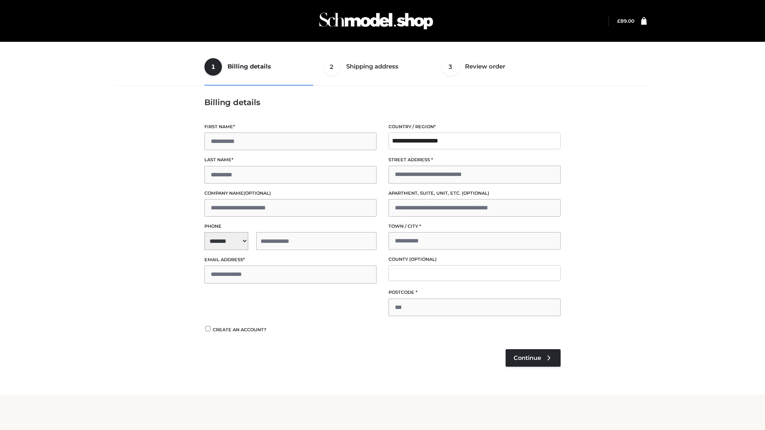 The width and height of the screenshot is (765, 430). What do you see at coordinates (625, 21) in the screenshot?
I see `a: £89.00` at bounding box center [625, 21].